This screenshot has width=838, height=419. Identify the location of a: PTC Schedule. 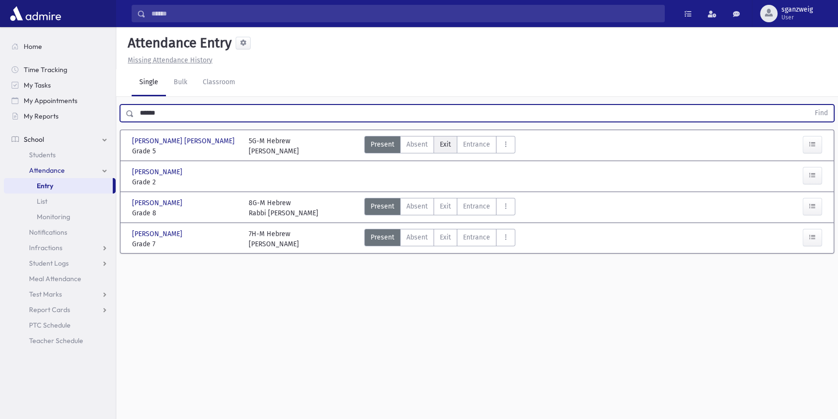
(60, 325).